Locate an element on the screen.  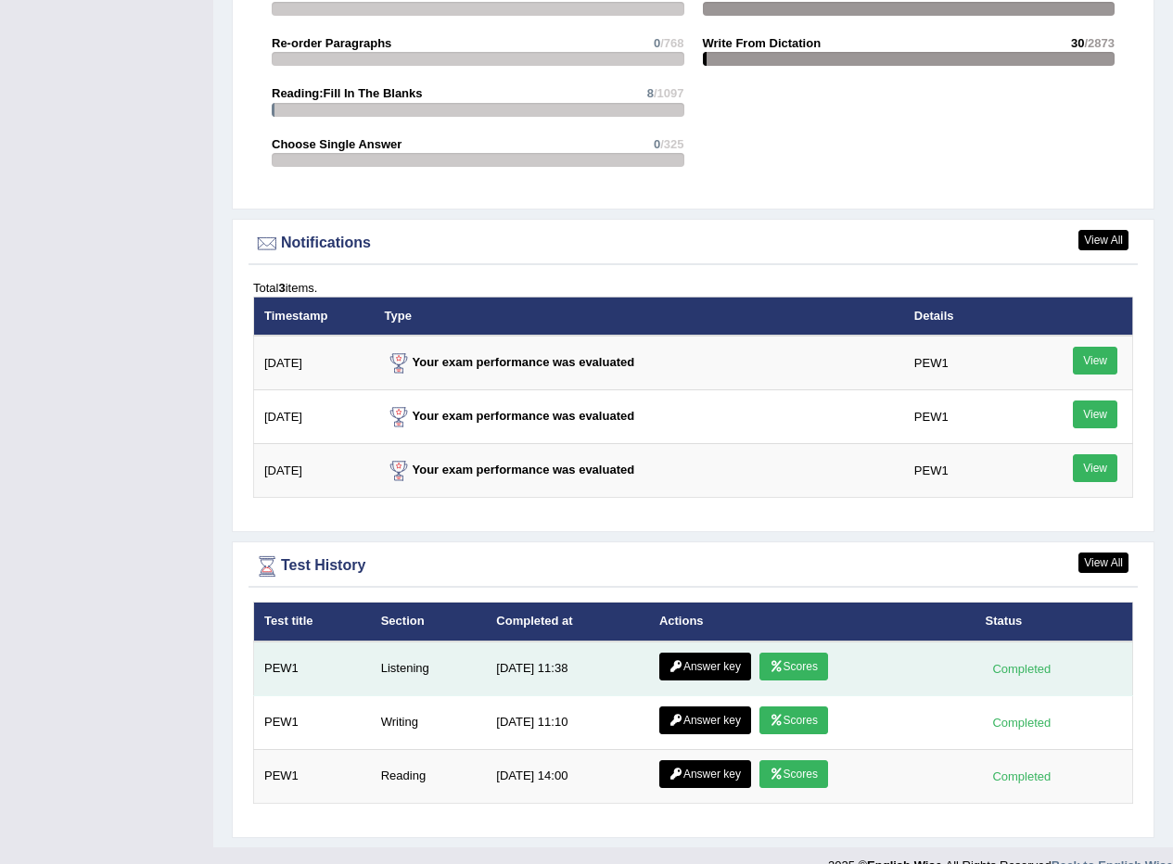
span: 8 is located at coordinates (650, 93).